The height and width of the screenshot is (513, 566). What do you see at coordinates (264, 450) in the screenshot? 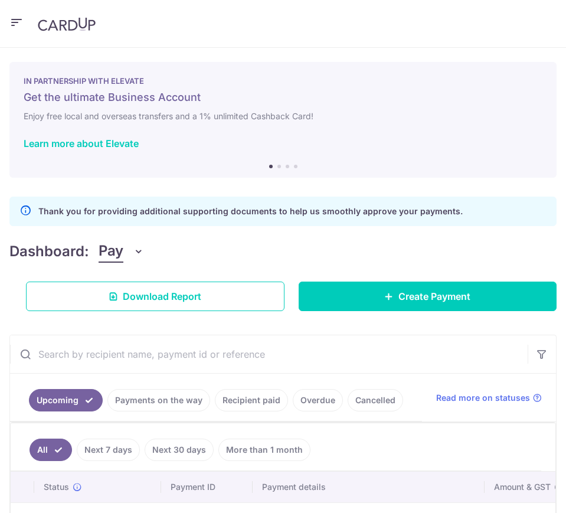
I see `a: More than 1 month` at bounding box center [264, 450].